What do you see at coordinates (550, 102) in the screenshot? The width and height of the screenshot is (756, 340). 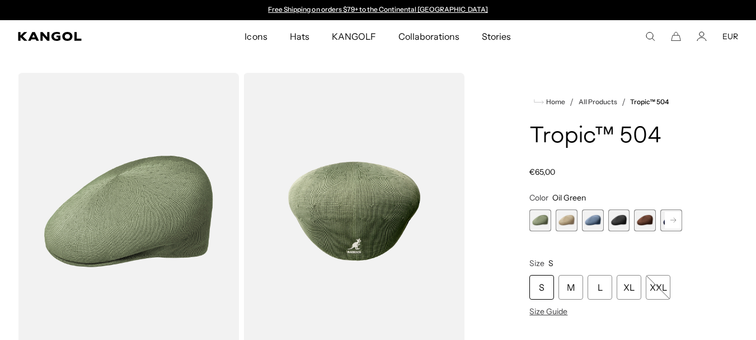 I see `a: Home` at bounding box center [550, 102].